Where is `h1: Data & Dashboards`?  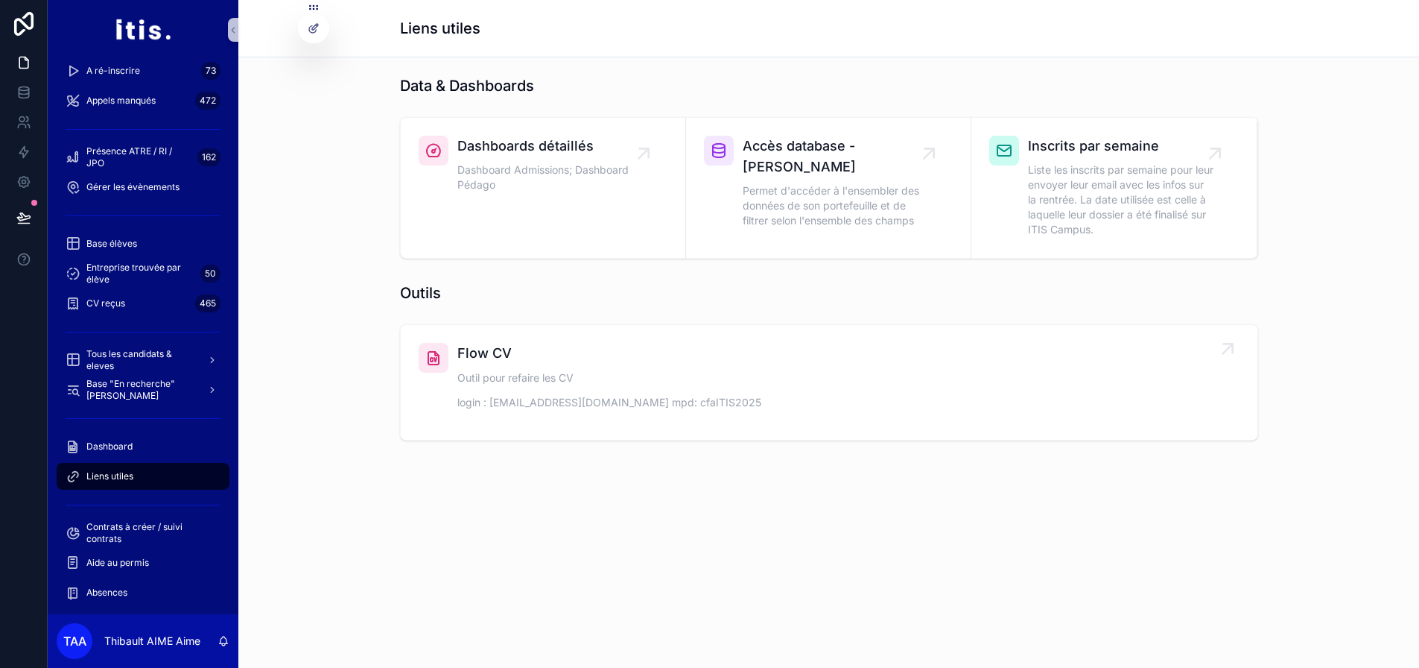
h1: Data & Dashboards is located at coordinates (467, 86).